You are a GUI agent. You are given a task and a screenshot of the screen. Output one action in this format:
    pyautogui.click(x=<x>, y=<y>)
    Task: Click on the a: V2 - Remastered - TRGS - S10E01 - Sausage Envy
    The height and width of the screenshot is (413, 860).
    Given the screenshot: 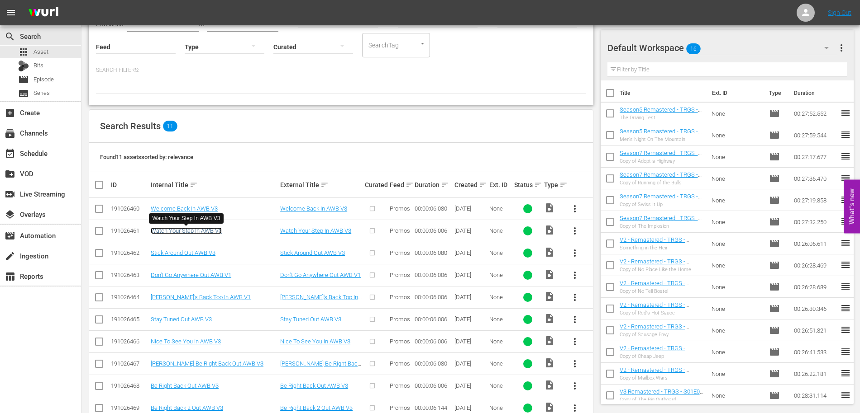 What is the action you would take?
    pyautogui.click(x=654, y=330)
    